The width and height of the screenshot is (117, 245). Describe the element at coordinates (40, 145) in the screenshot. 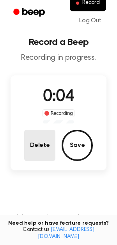

I see `button: Delete Audio Record` at that location.